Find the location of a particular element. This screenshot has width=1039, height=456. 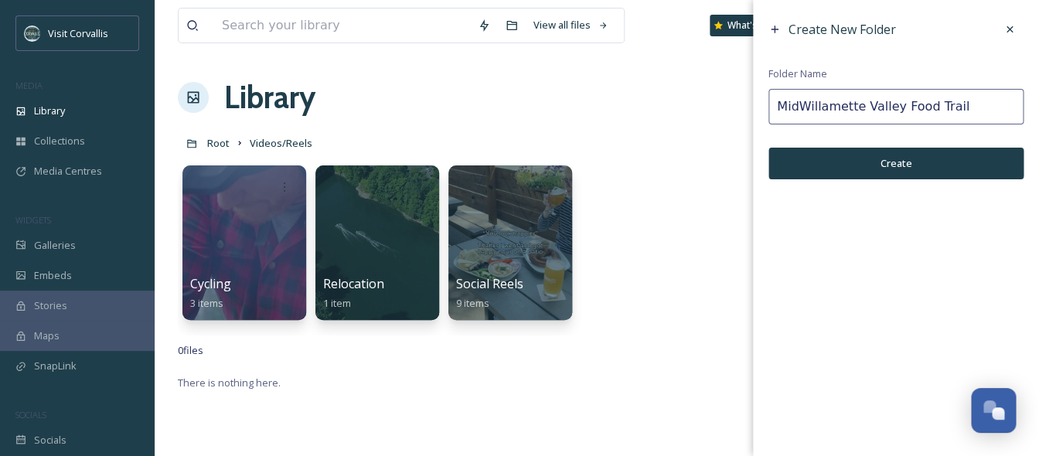

span: 0 file s is located at coordinates (190, 350).